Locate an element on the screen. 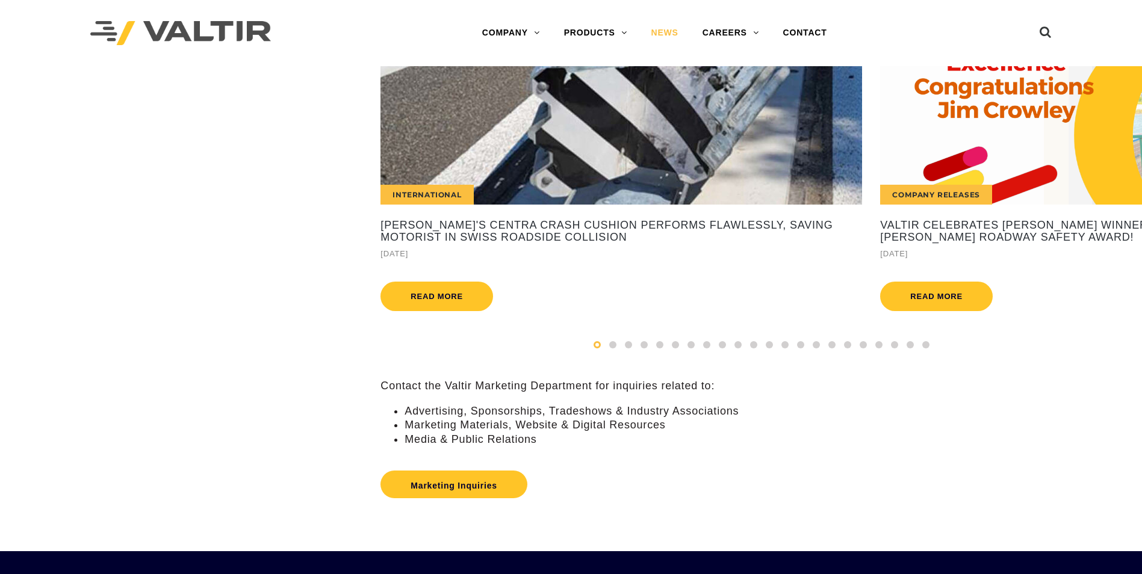 The width and height of the screenshot is (1142, 574). a: International is located at coordinates (621, 135).